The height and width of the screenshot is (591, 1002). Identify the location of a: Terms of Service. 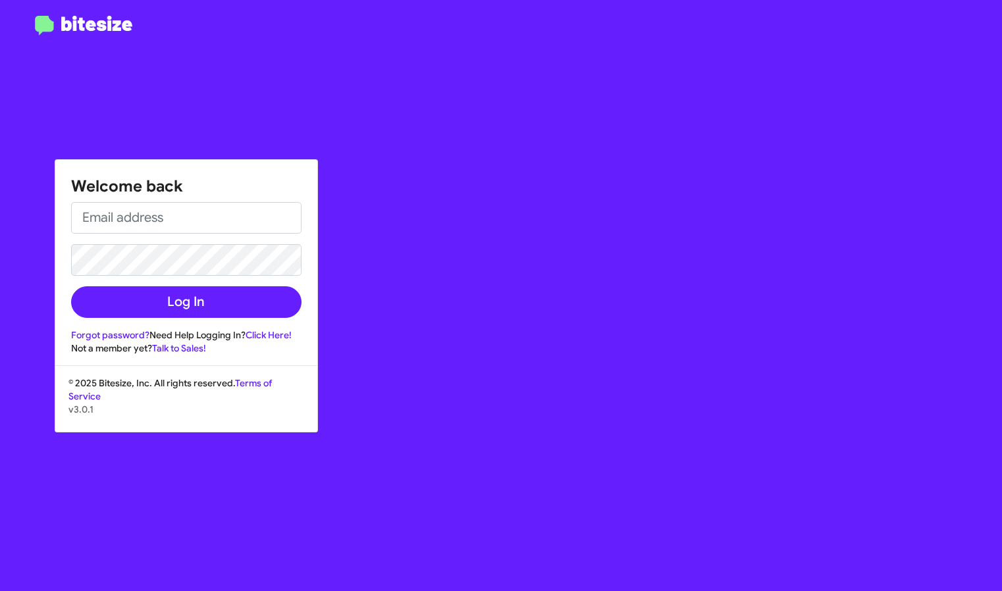
(170, 390).